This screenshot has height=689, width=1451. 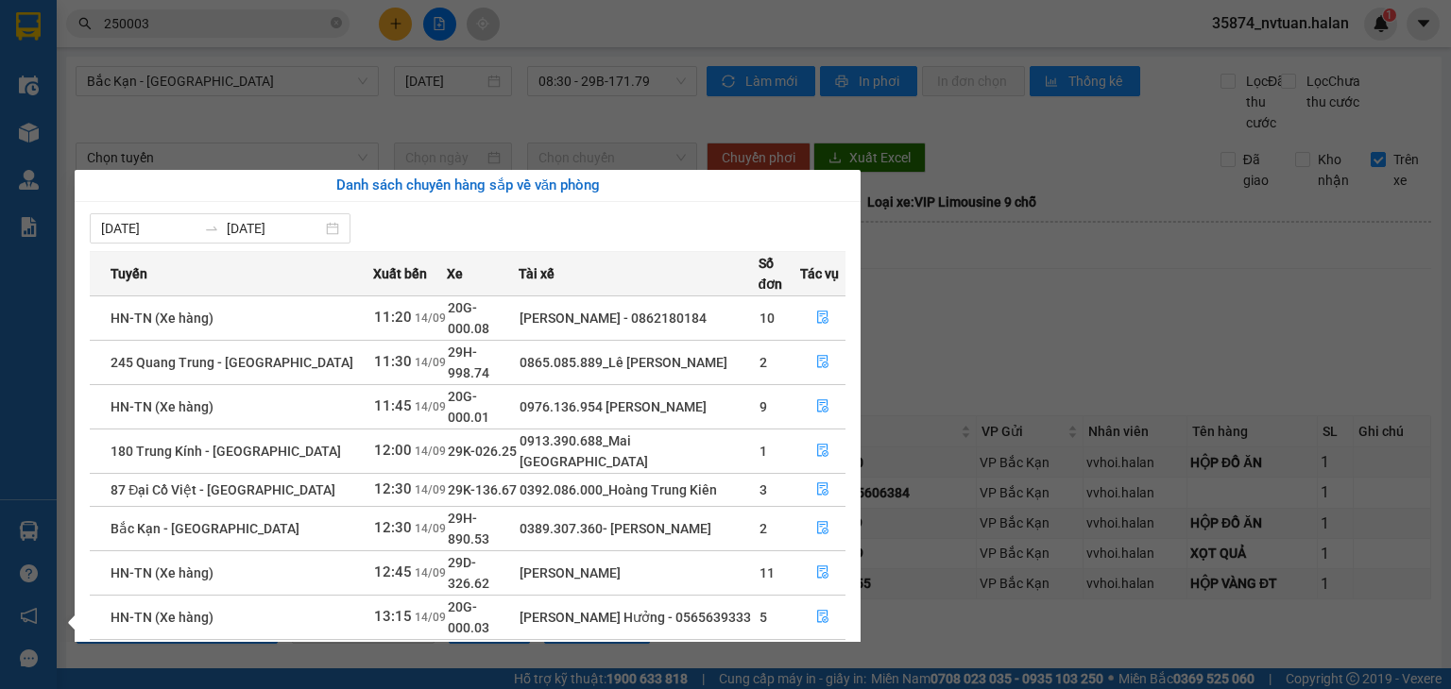 I want to click on span: 9, so click(x=763, y=407).